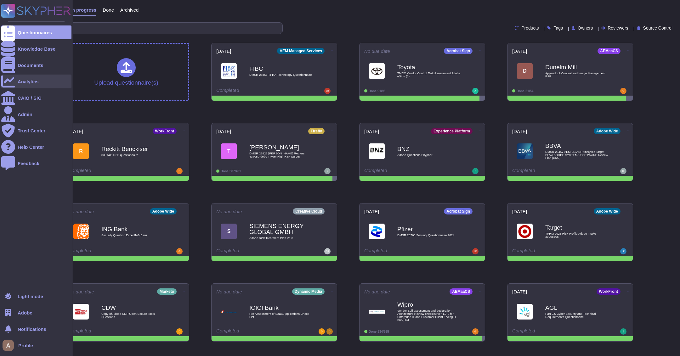  I want to click on b: CDW, so click(133, 308).